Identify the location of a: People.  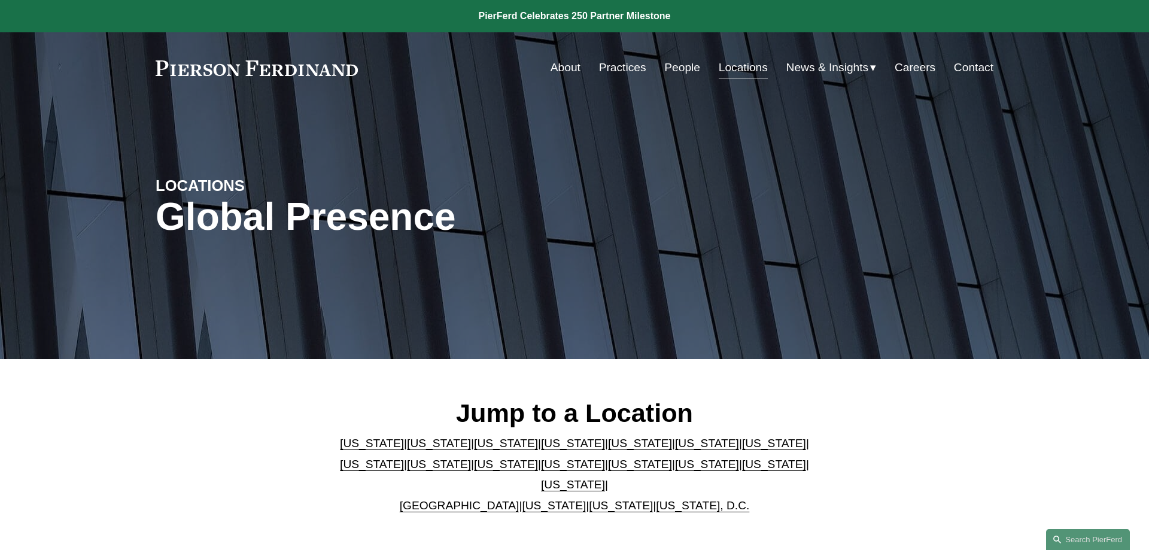
(682, 68).